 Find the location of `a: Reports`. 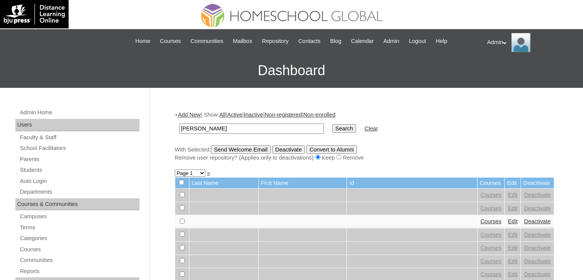

a: Reports is located at coordinates (79, 271).